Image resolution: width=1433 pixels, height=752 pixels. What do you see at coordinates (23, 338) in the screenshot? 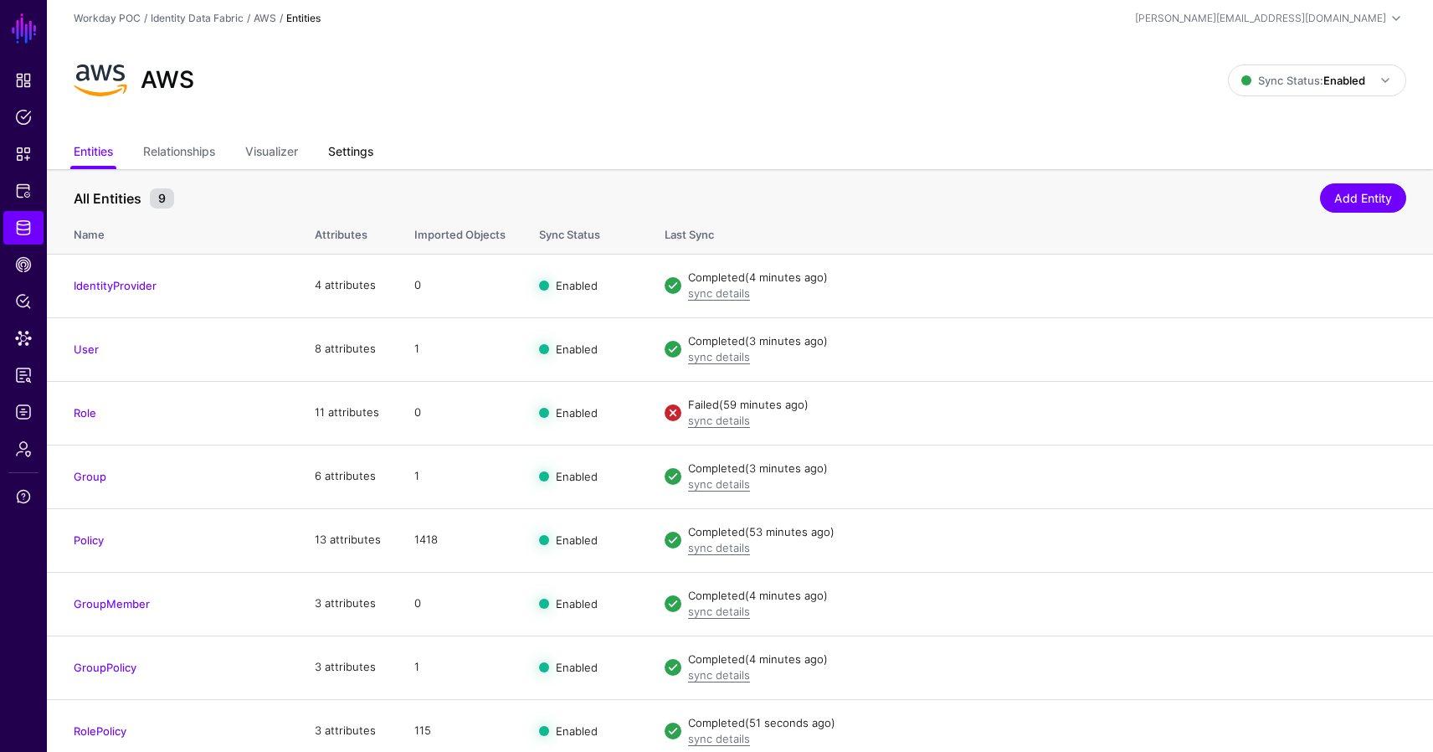
I see `span: Data Lens` at bounding box center [23, 338].